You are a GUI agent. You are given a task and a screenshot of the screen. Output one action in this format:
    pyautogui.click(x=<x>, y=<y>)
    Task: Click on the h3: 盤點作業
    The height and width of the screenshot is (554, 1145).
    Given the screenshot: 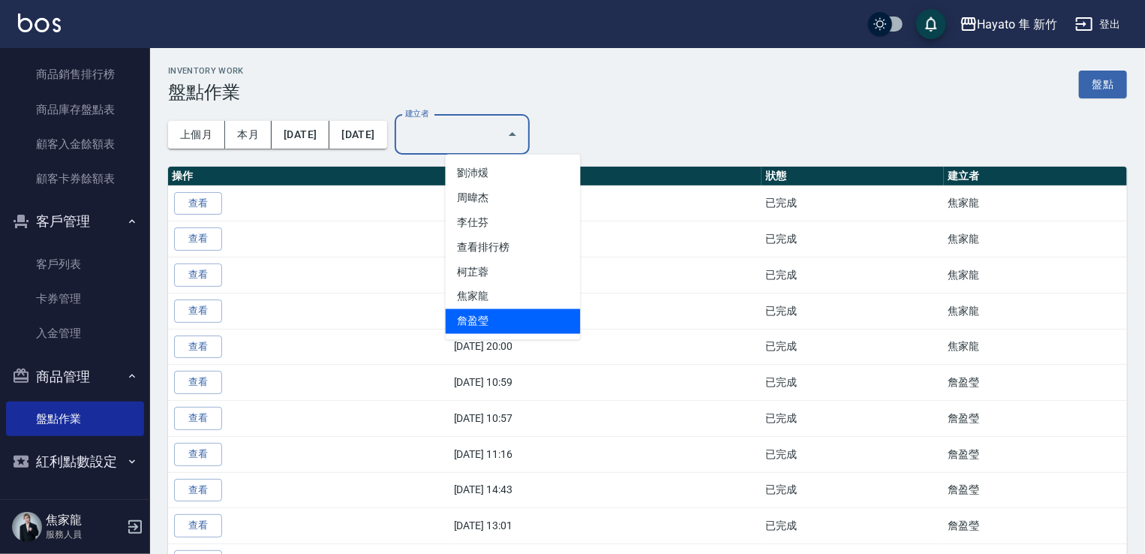 What is the action you would take?
    pyautogui.click(x=206, y=92)
    